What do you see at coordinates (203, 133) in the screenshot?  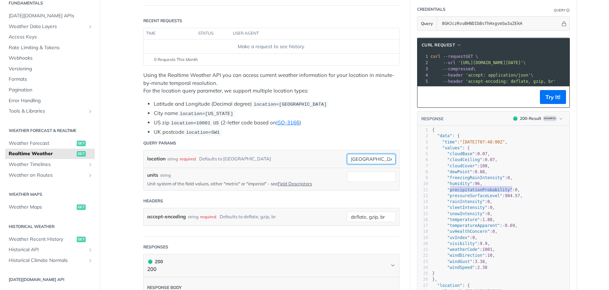 I see `span: location=SW1` at bounding box center [203, 133].